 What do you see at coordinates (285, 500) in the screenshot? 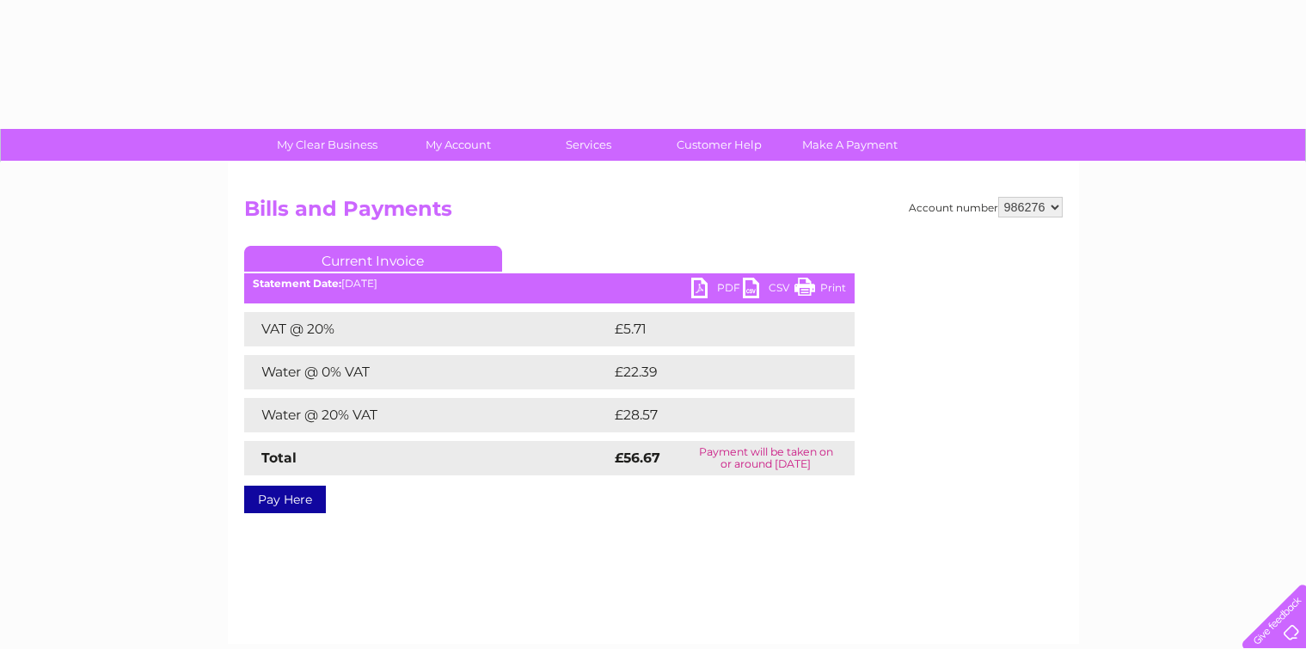
I see `a: Pay Here` at bounding box center [285, 500].